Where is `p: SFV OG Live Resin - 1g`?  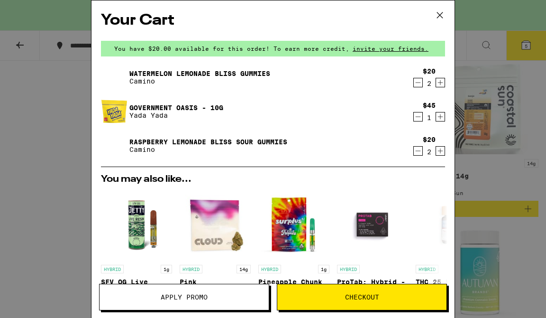
p: SFV OG Live Resin - 1g is located at coordinates (136, 285).